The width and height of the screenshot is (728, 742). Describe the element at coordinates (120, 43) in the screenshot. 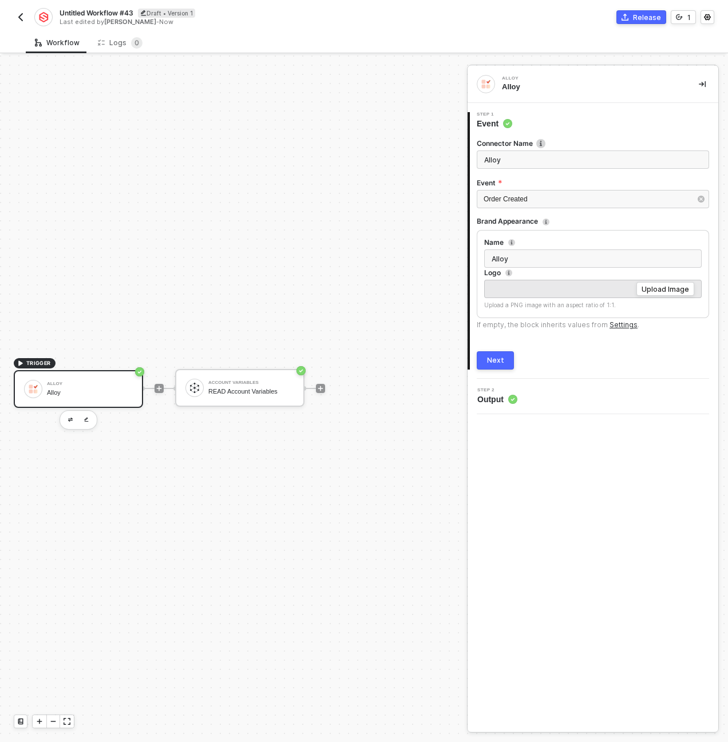

I see `div: Logs` at that location.